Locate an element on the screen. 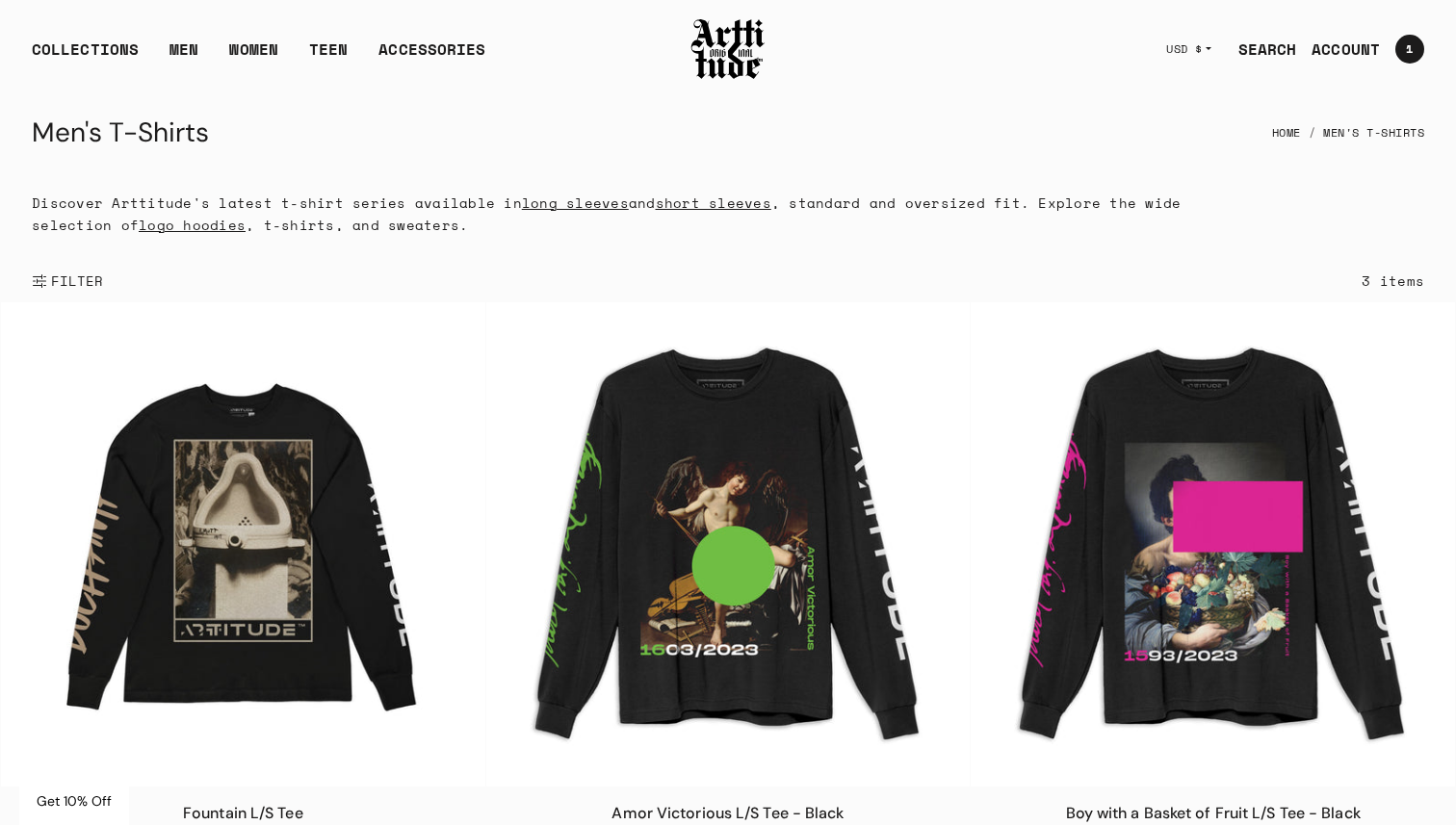  a: Open cart is located at coordinates (1402, 49).